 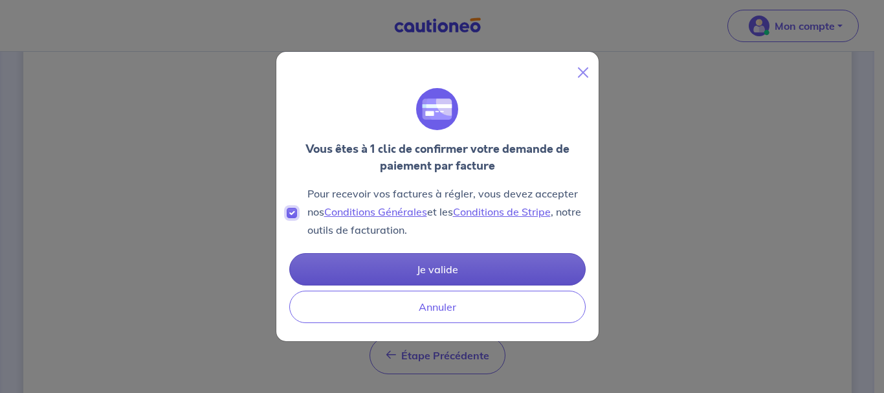 I want to click on button: Close, so click(x=583, y=72).